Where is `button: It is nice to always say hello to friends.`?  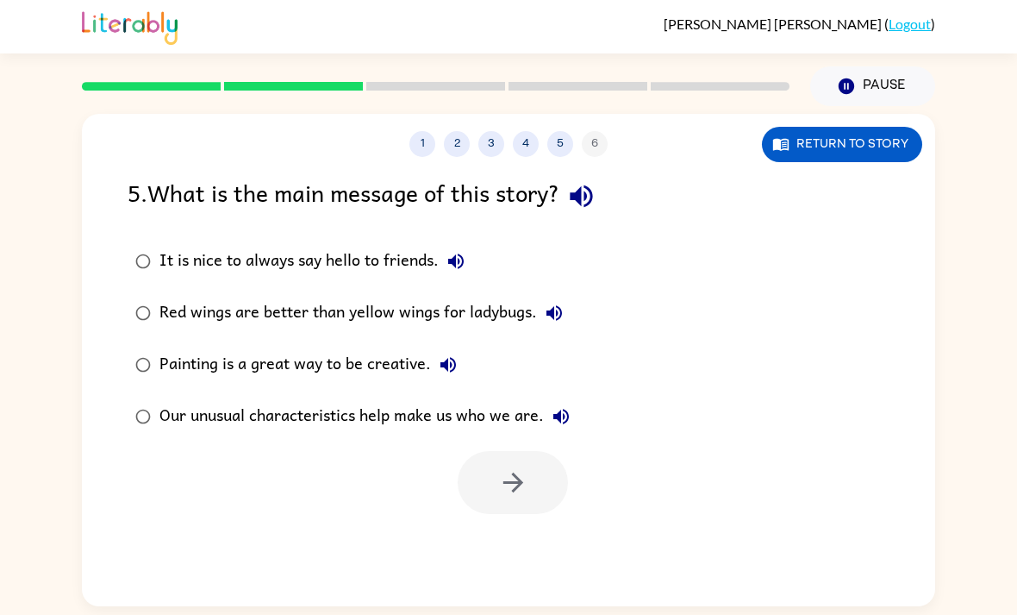
button: It is nice to always say hello to friends. is located at coordinates (456, 261).